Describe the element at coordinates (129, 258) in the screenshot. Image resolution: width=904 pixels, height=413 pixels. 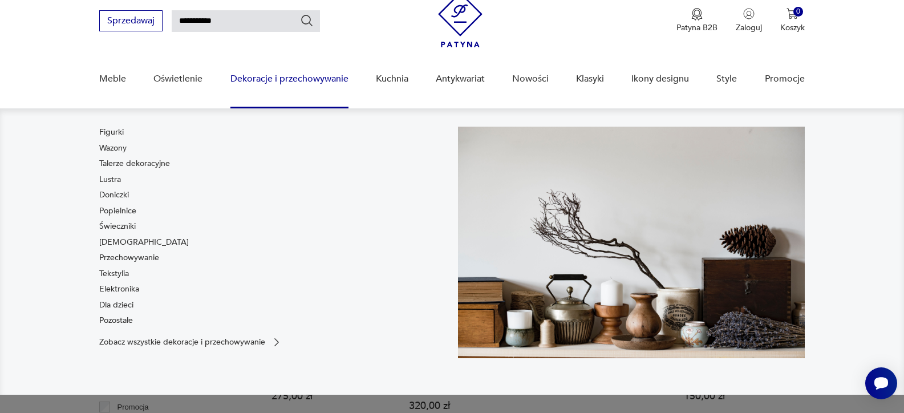
I see `a: Przechowywanie` at that location.